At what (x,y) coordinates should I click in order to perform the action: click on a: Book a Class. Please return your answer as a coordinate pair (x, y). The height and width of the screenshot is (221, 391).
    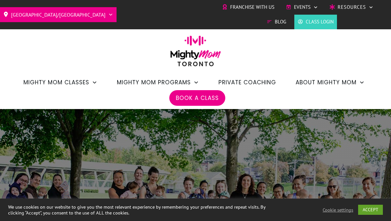
    Looking at the image, I should click on (197, 98).